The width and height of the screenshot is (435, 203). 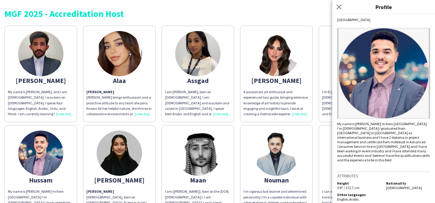 What do you see at coordinates (408, 183) in the screenshot?
I see `h5: Nationality` at bounding box center [408, 183].